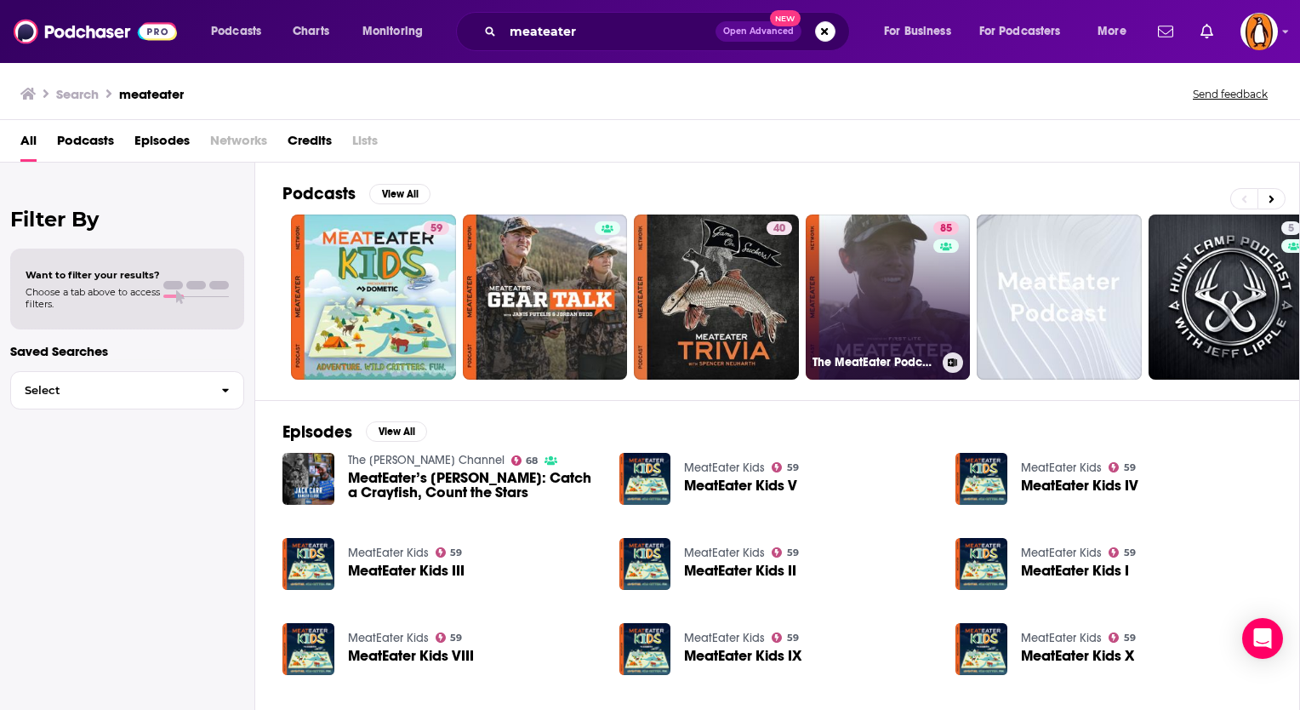 This screenshot has height=710, width=1300. Describe the element at coordinates (93, 275) in the screenshot. I see `span: Want to filter your results?` at that location.